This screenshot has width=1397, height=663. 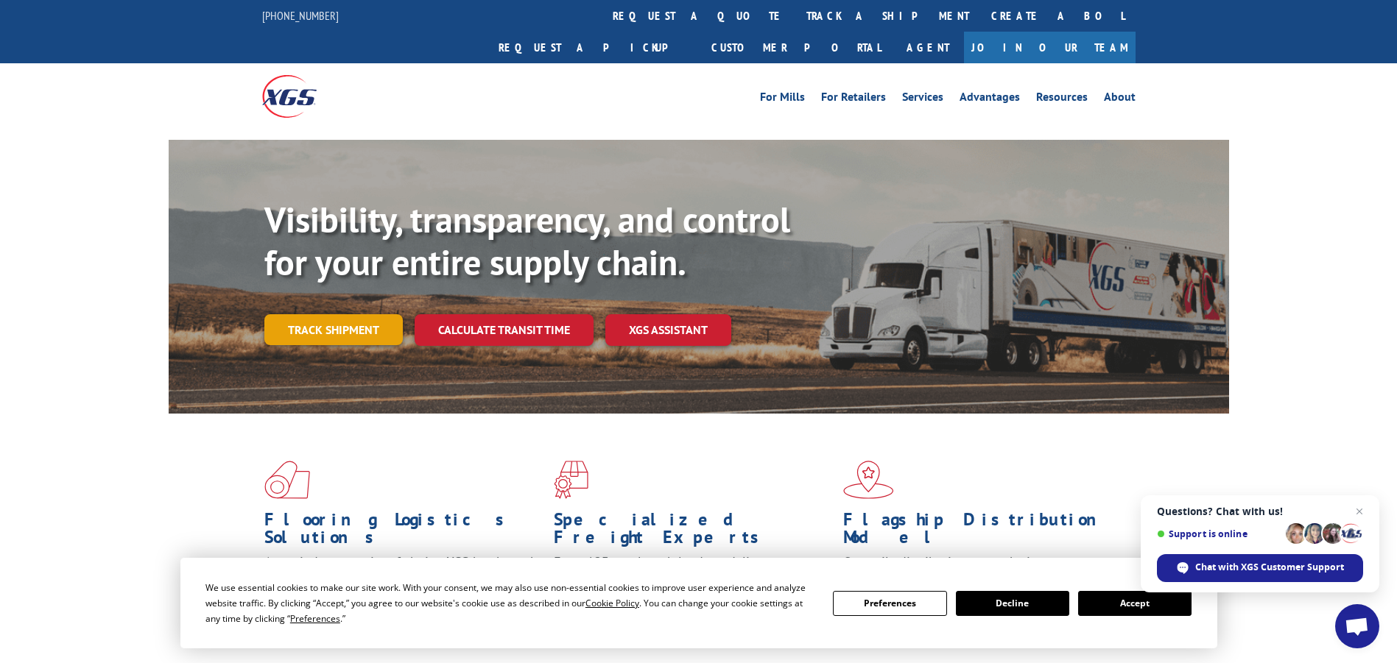 I want to click on a: Customer Portal, so click(x=796, y=47).